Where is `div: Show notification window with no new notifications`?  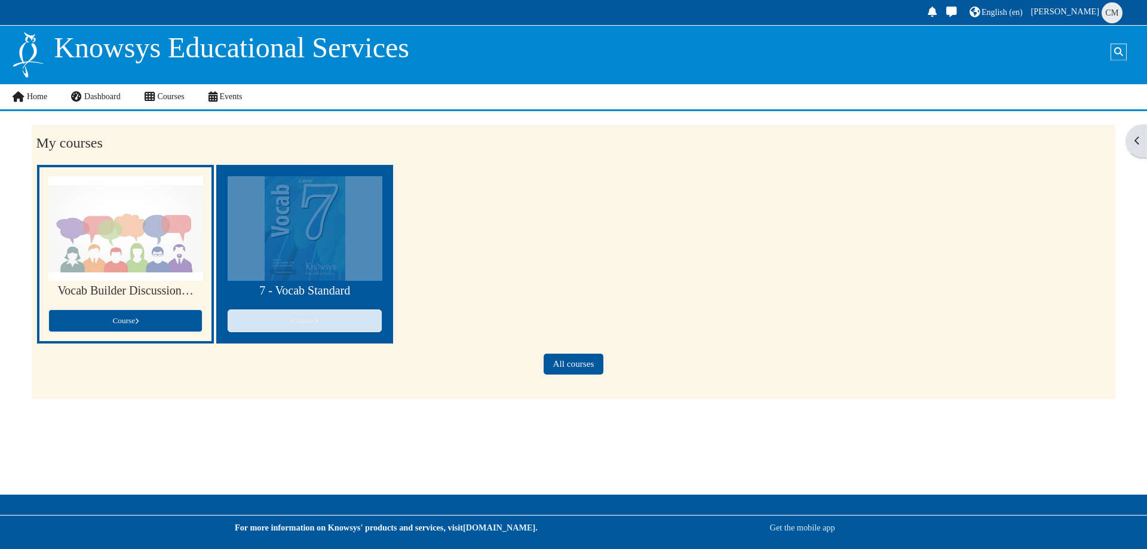 div: Show notification window with no new notifications is located at coordinates (932, 13).